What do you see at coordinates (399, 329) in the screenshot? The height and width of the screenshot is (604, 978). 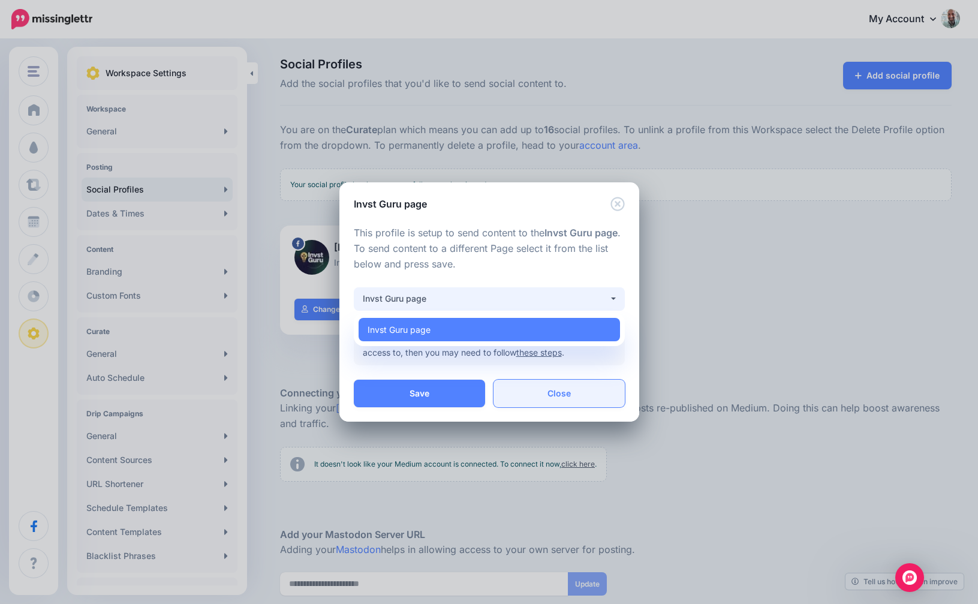 I see `span: Invst Guru page` at bounding box center [399, 329].